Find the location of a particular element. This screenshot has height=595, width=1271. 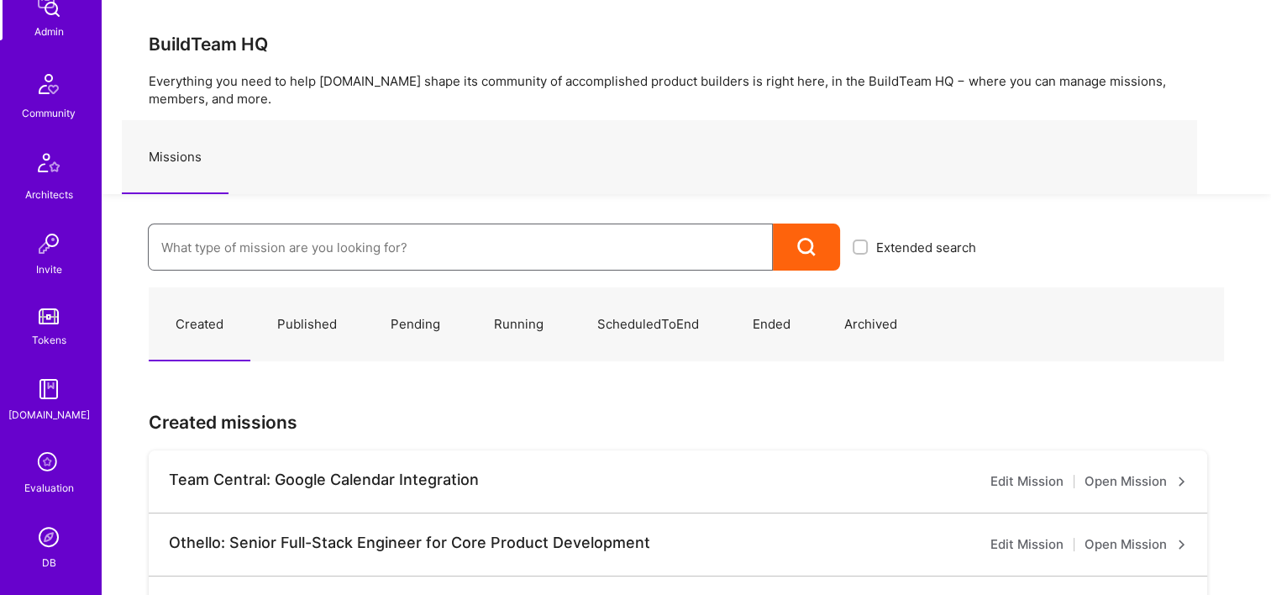

a: Ended is located at coordinates (771, 324).